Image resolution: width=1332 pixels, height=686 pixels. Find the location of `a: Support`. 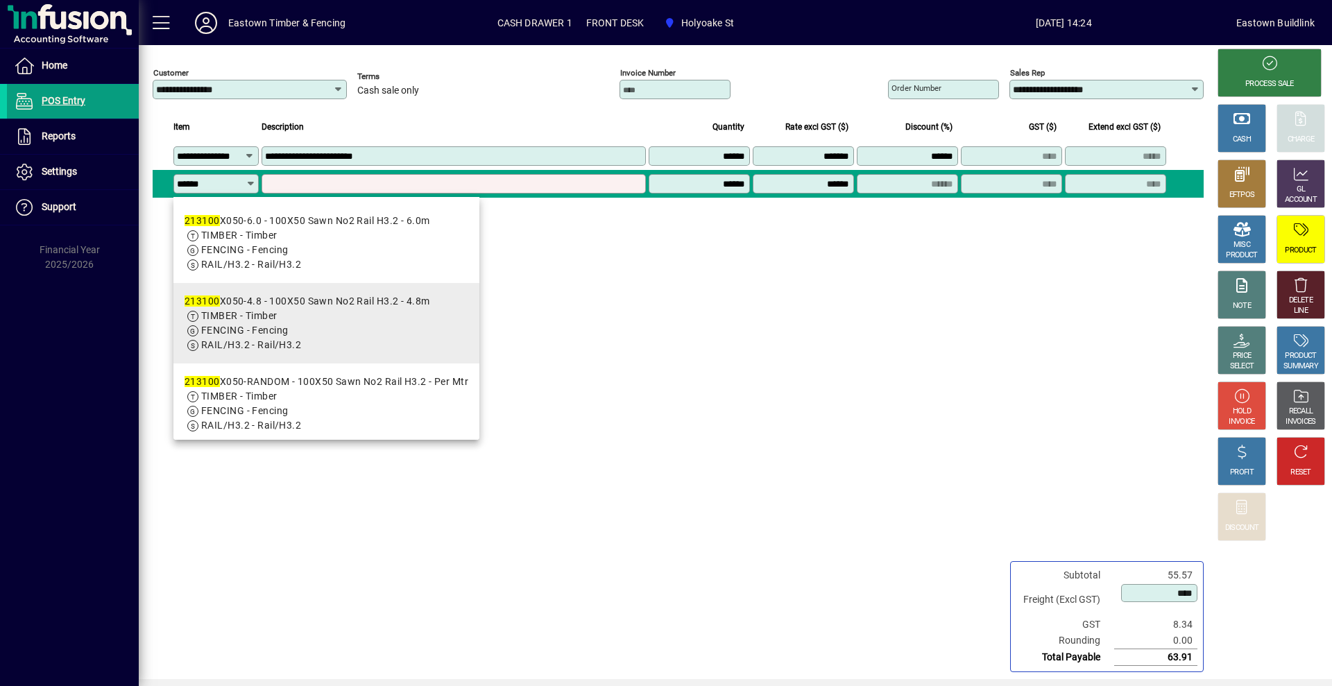

a: Support is located at coordinates (73, 207).